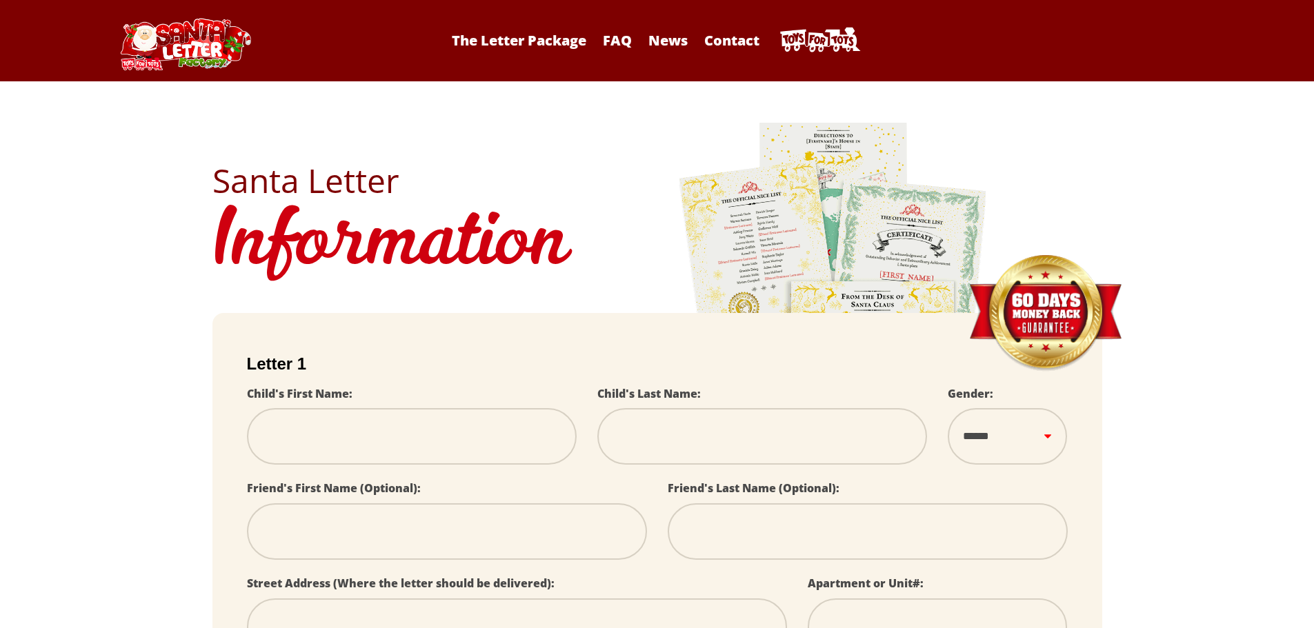 The height and width of the screenshot is (628, 1314). I want to click on h2: Santa Letter, so click(657, 181).